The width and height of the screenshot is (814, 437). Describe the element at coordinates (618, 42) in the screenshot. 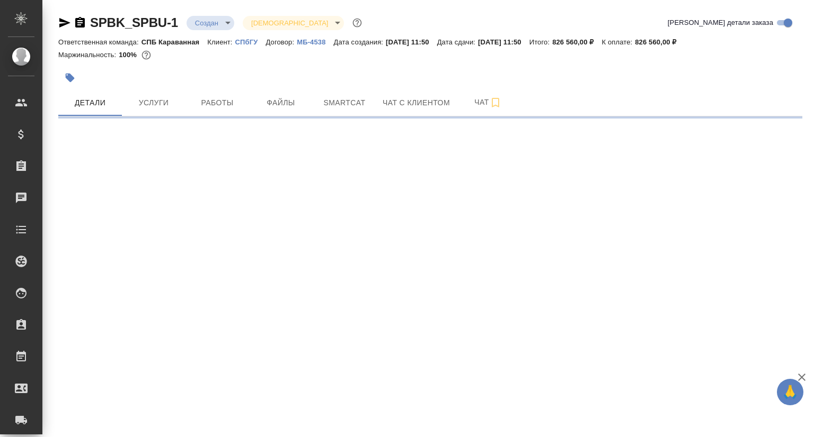

I see `p: К оплате:` at that location.